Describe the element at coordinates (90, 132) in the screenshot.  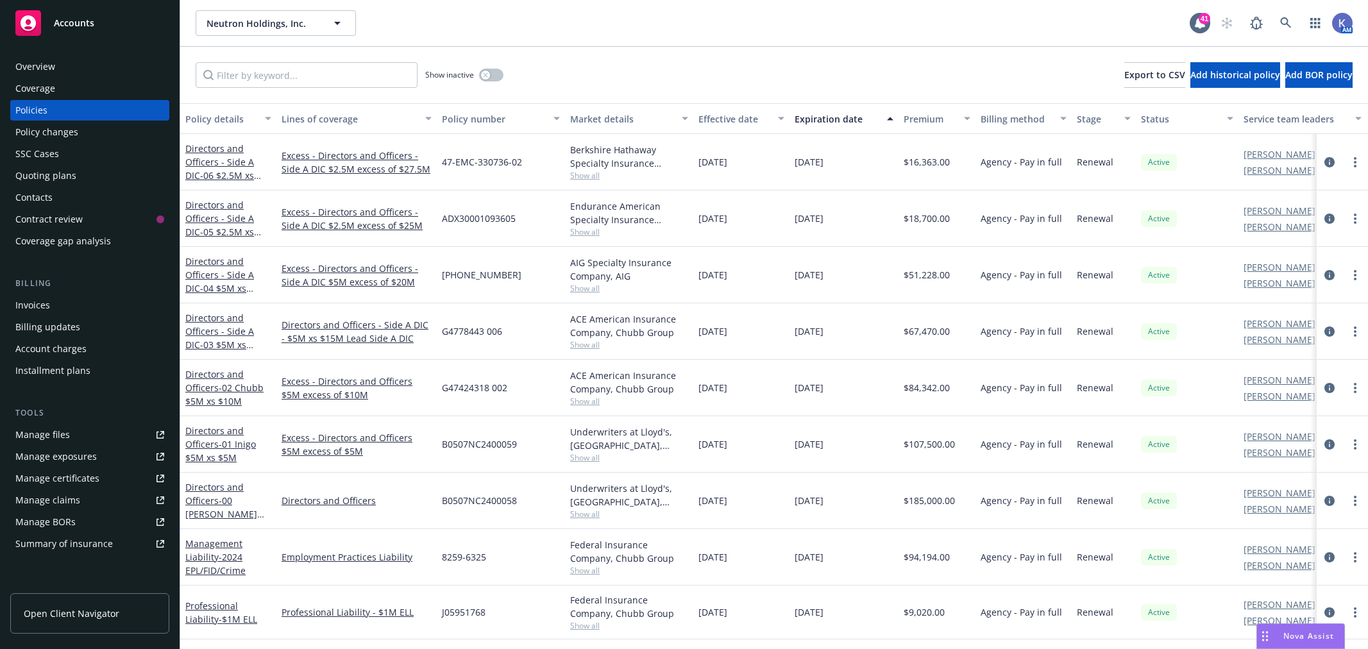
I see `a: Policy changes` at that location.